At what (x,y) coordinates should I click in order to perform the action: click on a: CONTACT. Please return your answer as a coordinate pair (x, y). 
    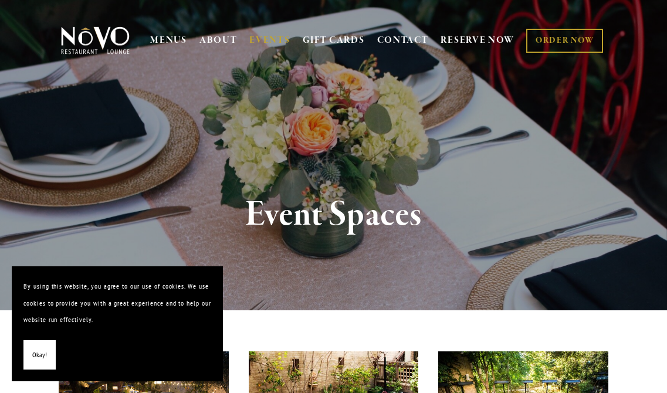
    Looking at the image, I should click on (403, 40).